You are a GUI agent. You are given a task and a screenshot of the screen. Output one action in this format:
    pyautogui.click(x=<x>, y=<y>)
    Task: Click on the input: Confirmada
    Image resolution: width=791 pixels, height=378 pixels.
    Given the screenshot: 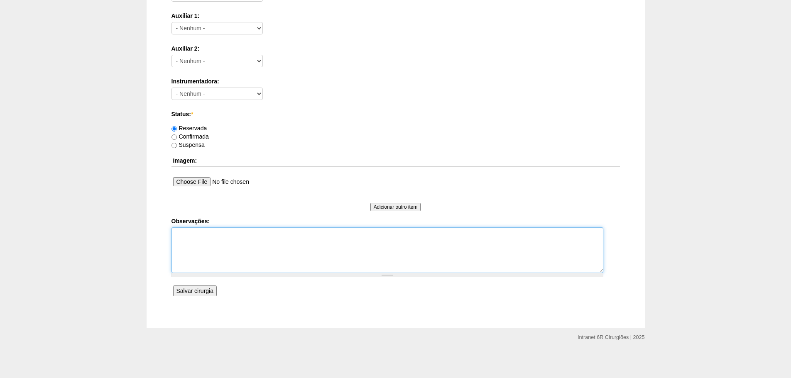 What is the action you would take?
    pyautogui.click(x=174, y=137)
    